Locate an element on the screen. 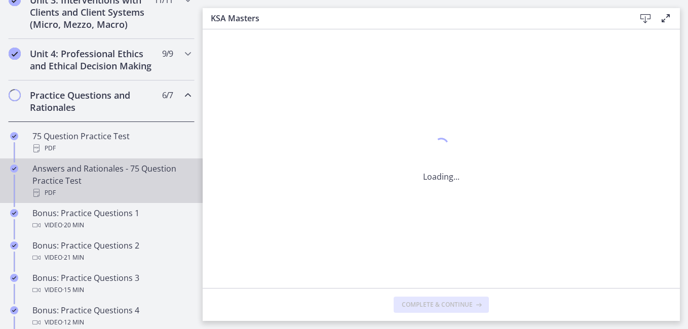  div: Bonus: Practice Questions 2 is located at coordinates (111, 252).